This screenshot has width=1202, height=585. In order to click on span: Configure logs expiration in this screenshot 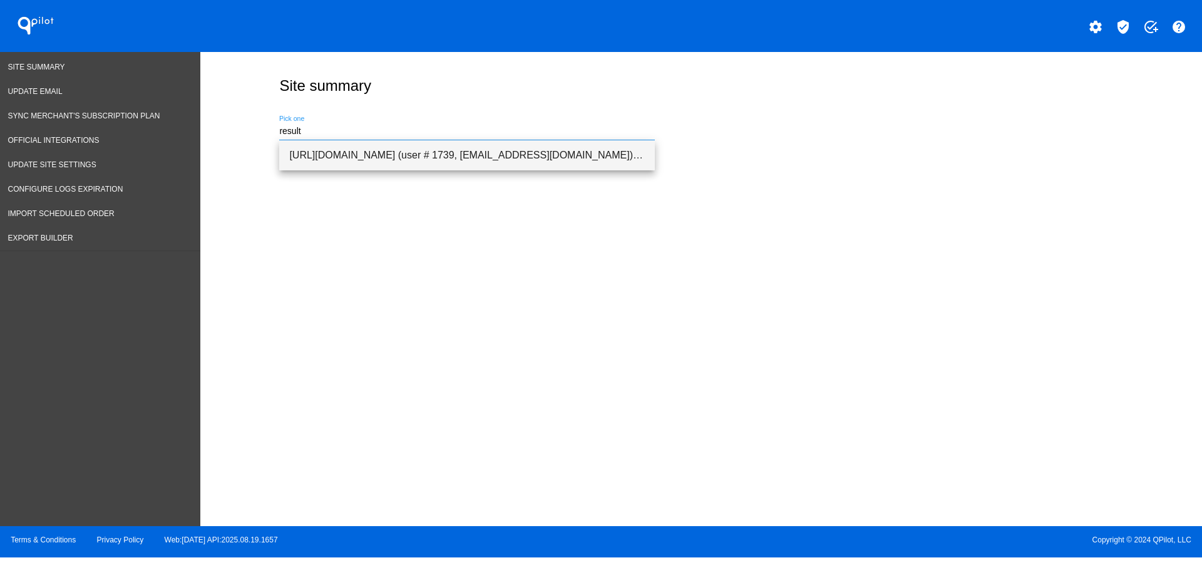, I will do `click(66, 189)`.